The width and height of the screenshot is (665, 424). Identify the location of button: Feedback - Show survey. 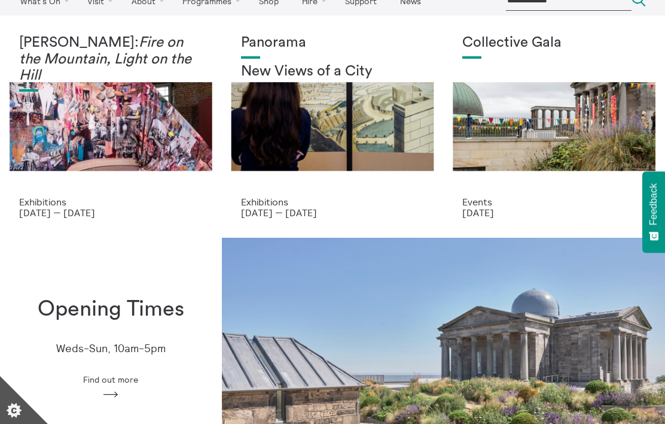
(654, 212).